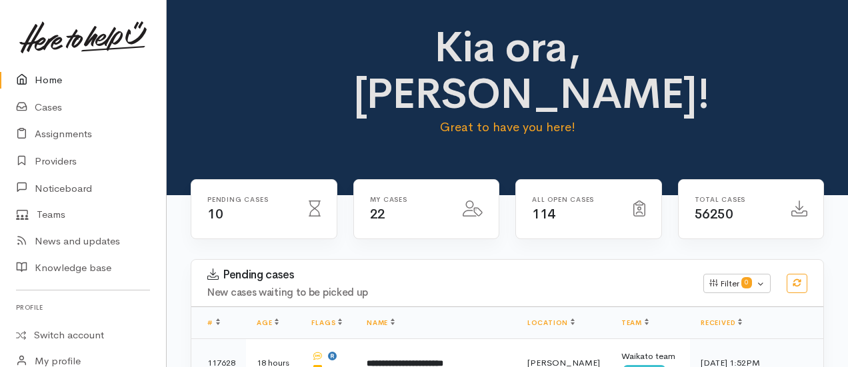 This screenshot has width=848, height=367. Describe the element at coordinates (381, 323) in the screenshot. I see `a: Name` at that location.